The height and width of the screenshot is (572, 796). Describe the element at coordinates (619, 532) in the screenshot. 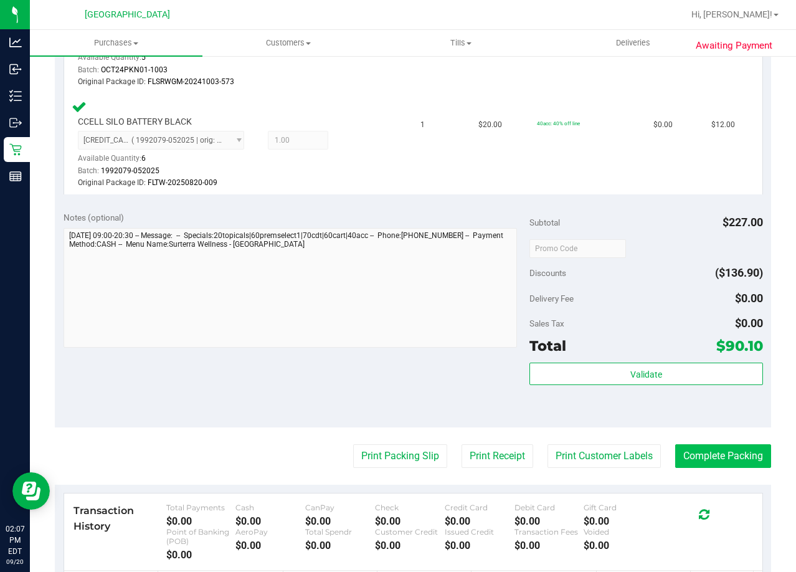

I see `div: Voided` at that location.